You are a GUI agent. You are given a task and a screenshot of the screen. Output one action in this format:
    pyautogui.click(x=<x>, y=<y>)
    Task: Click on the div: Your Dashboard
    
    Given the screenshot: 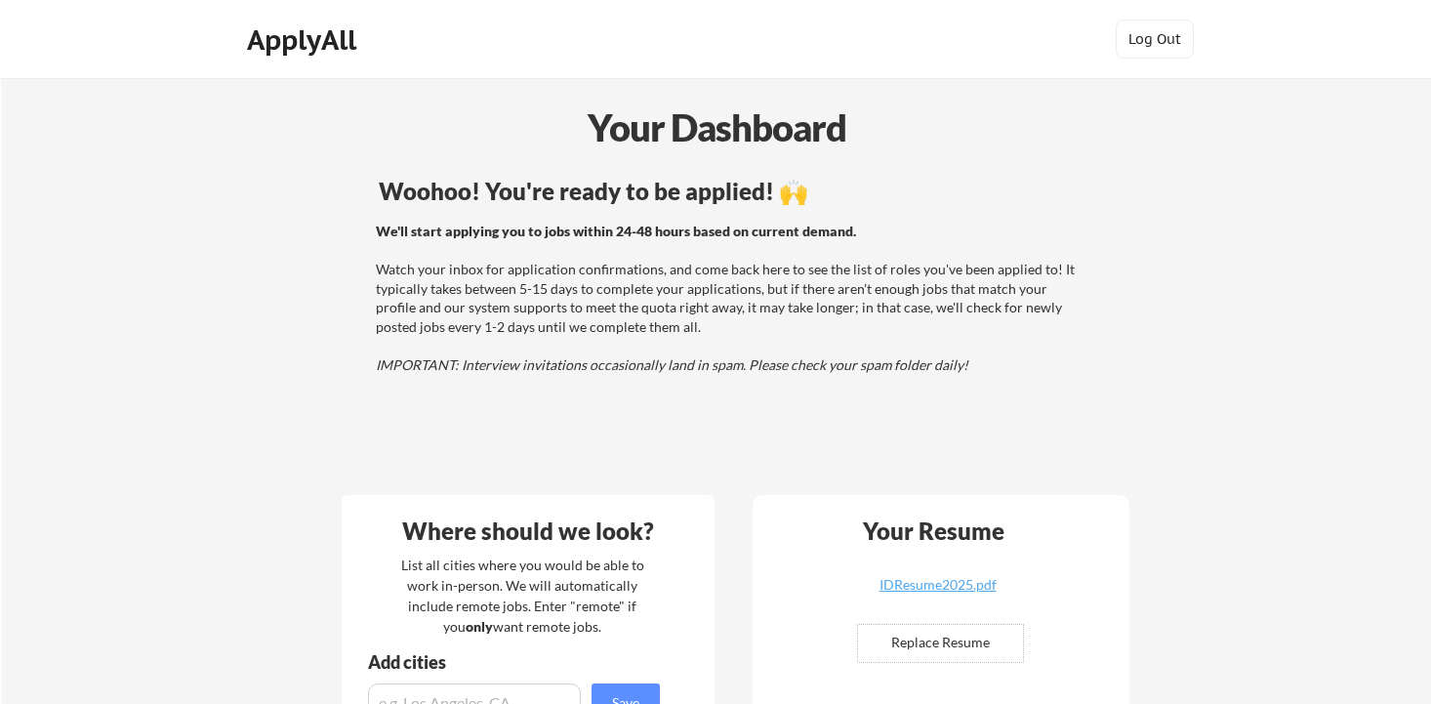 What is the action you would take?
    pyautogui.click(x=716, y=127)
    